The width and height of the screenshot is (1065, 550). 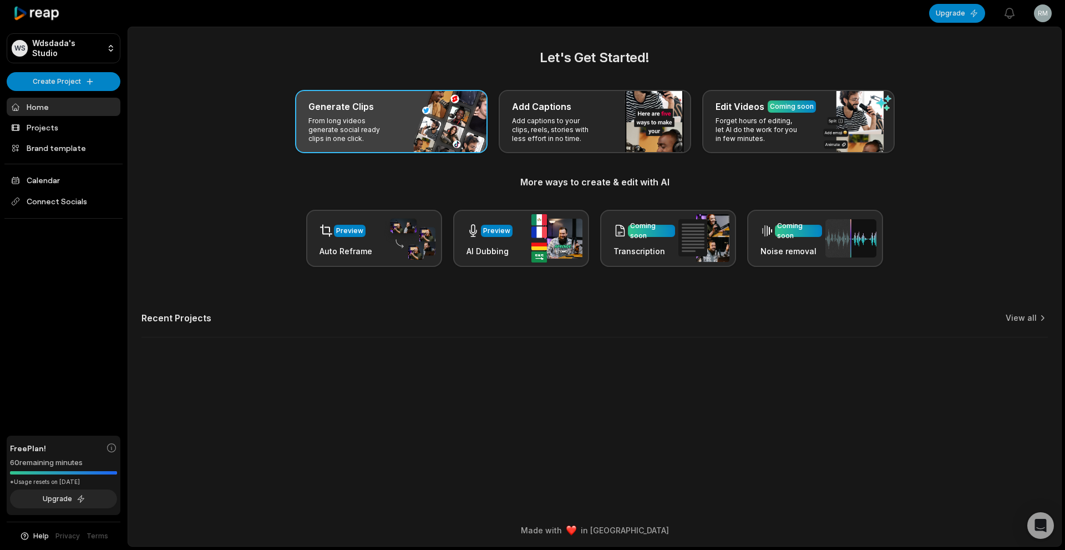 What do you see at coordinates (351, 130) in the screenshot?
I see `p: From long videos generate social ready clips in one click.` at bounding box center [351, 130].